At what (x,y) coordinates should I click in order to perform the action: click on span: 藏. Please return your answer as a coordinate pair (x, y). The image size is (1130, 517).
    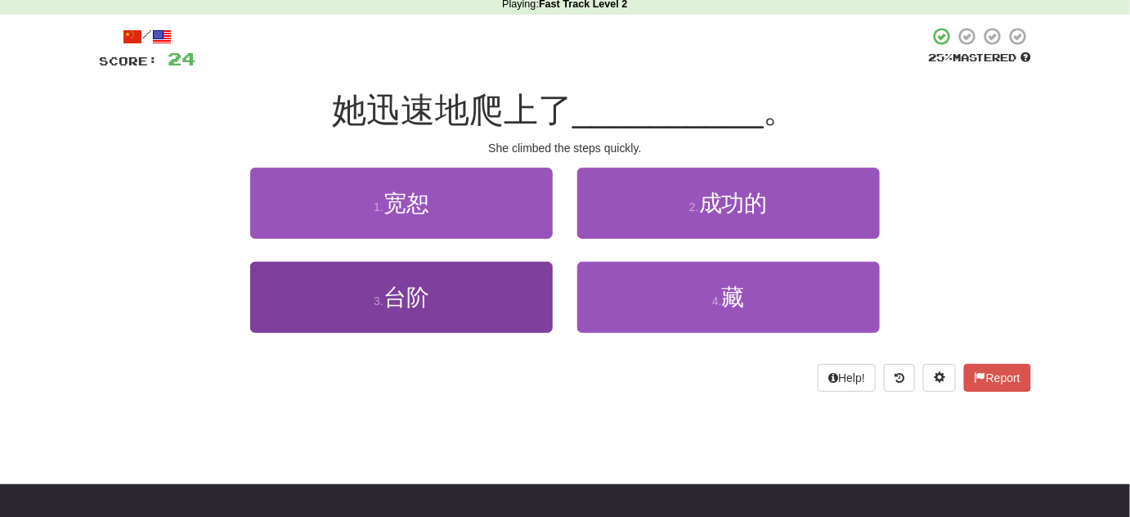
    Looking at the image, I should click on (734, 297).